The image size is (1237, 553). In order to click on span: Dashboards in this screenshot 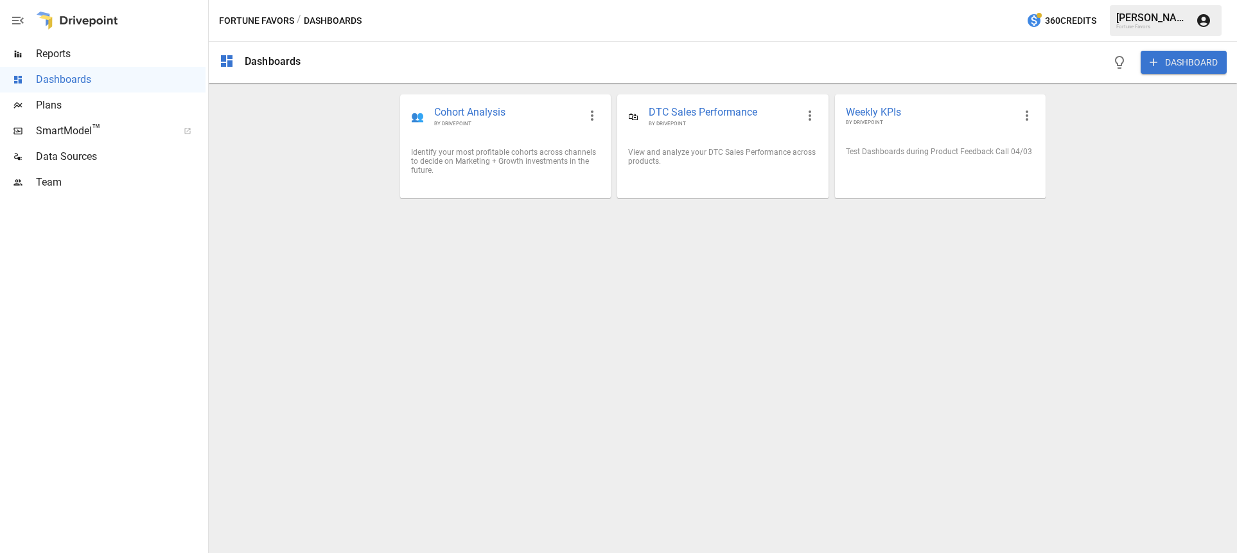, I will do `click(121, 80)`.